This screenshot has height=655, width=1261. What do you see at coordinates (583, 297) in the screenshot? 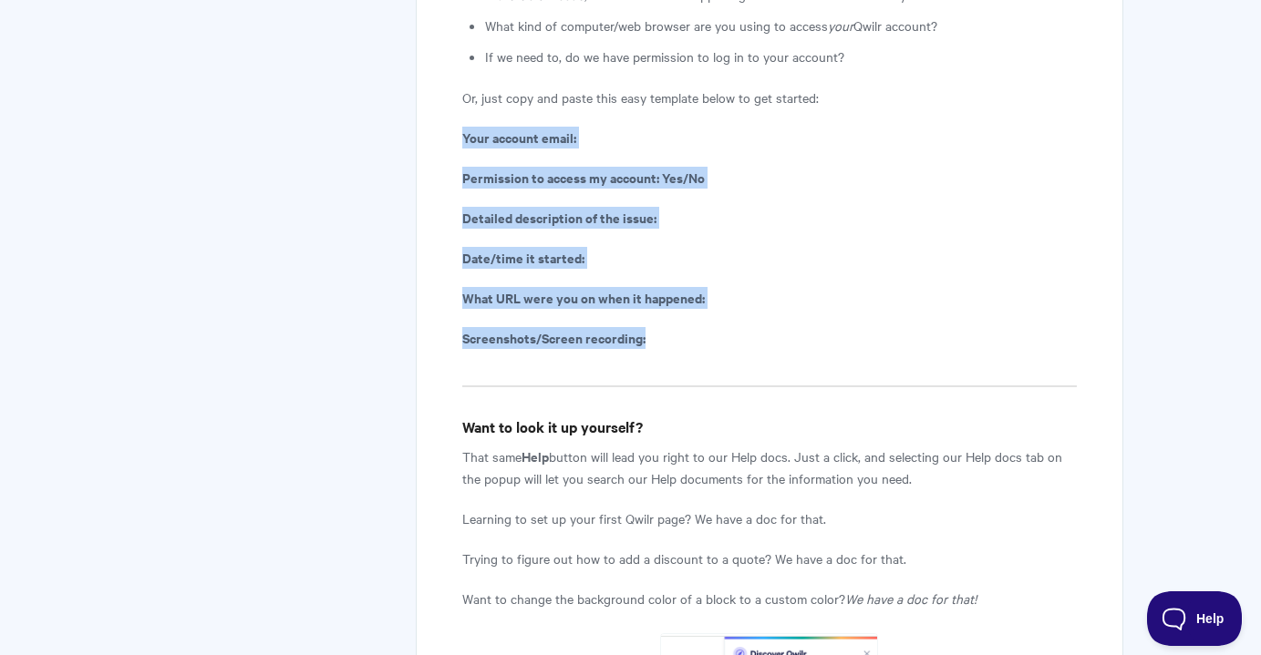
I see `strong: What URL were you on when it happened:` at bounding box center [583, 297].